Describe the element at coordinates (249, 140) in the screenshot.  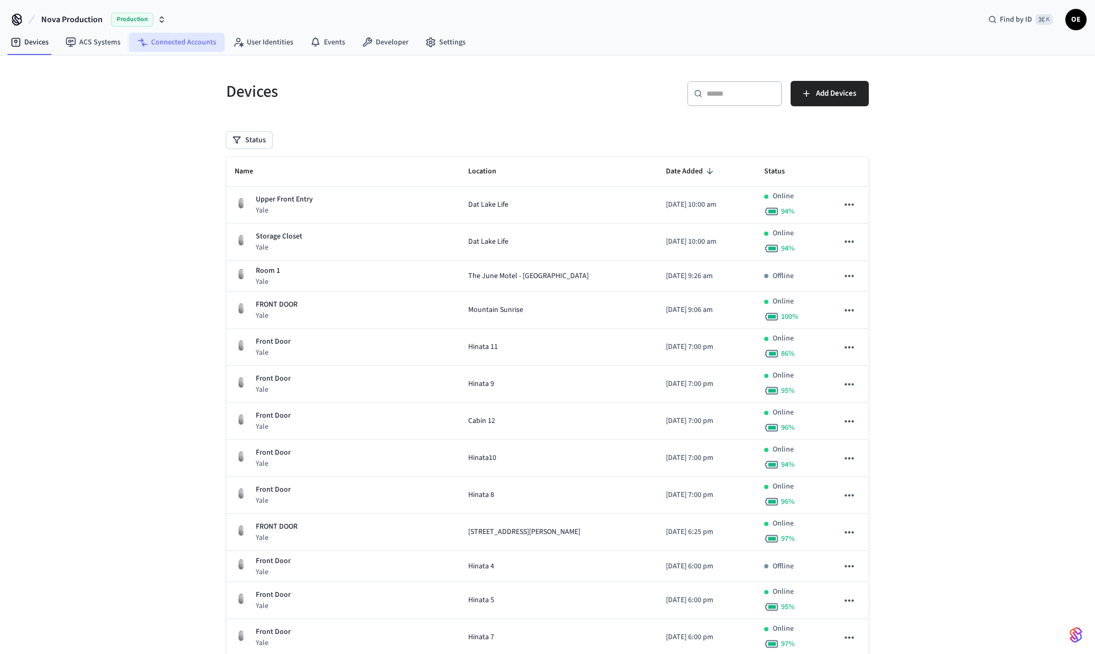
I see `button: Status` at that location.